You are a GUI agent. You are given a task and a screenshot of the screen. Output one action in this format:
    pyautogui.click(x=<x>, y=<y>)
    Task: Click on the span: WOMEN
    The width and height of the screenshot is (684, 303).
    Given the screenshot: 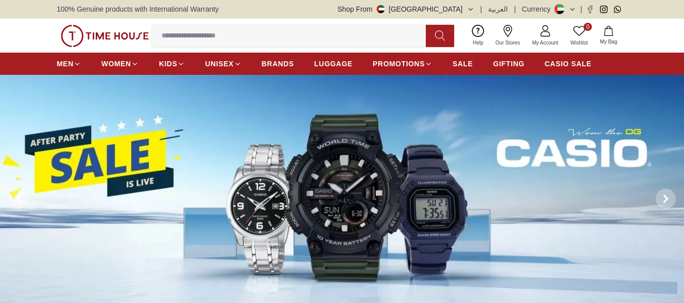 What is the action you would take?
    pyautogui.click(x=116, y=64)
    